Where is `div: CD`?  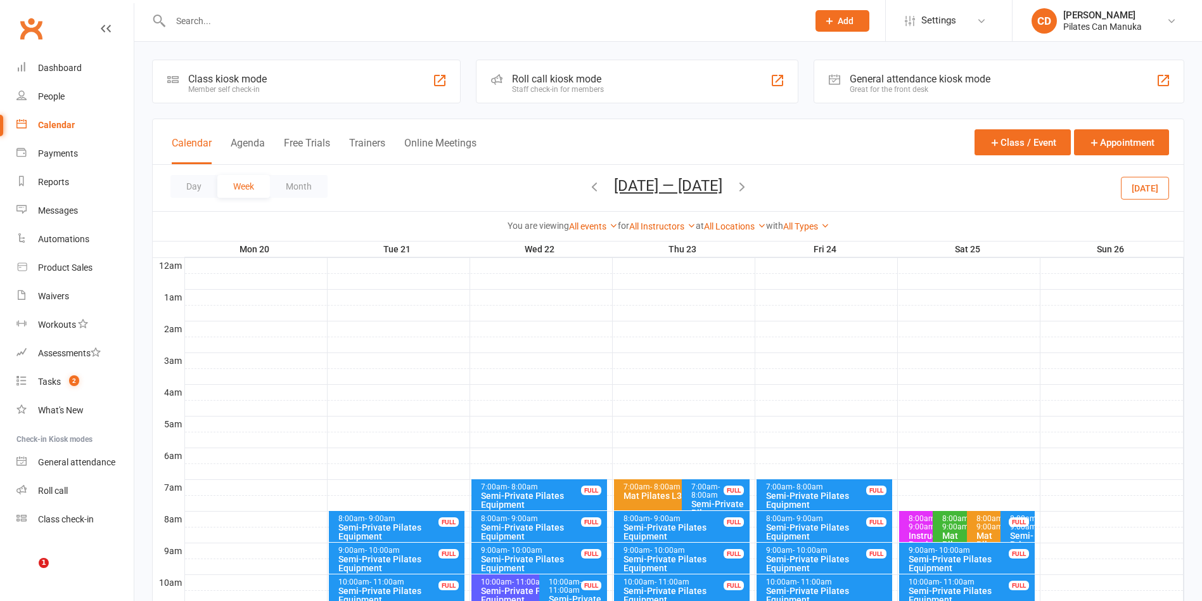 div: CD is located at coordinates (1044, 21).